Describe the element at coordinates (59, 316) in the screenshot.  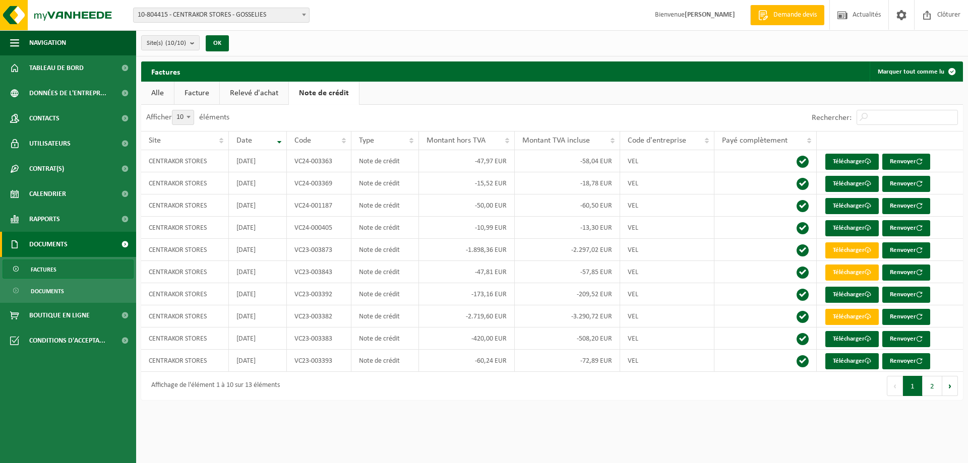
I see `span: Boutique en ligne` at that location.